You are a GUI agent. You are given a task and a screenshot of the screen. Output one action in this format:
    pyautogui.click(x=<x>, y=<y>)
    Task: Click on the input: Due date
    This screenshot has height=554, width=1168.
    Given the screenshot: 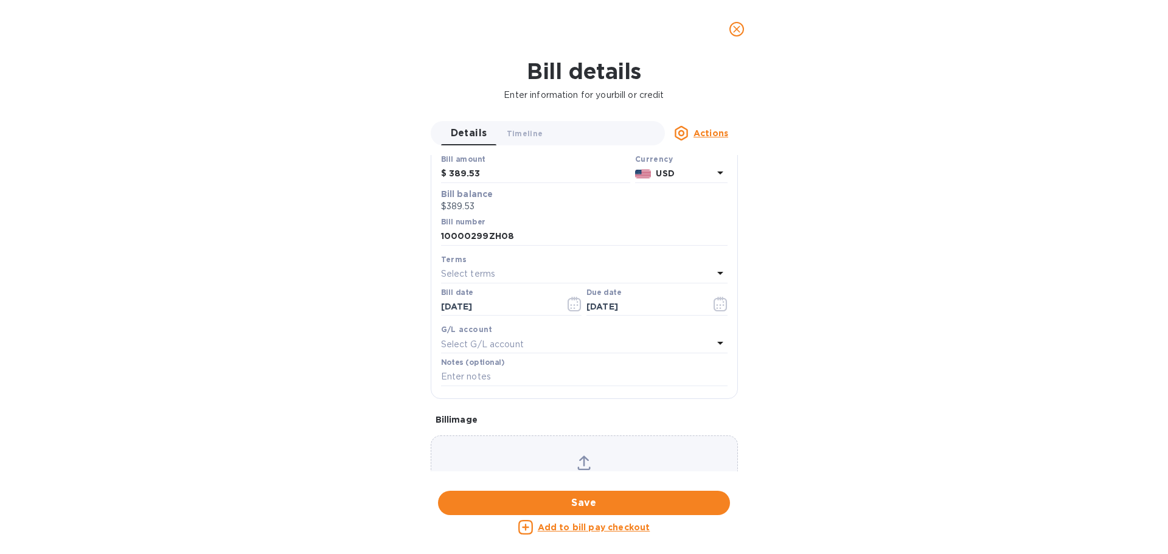 What is the action you would take?
    pyautogui.click(x=644, y=307)
    